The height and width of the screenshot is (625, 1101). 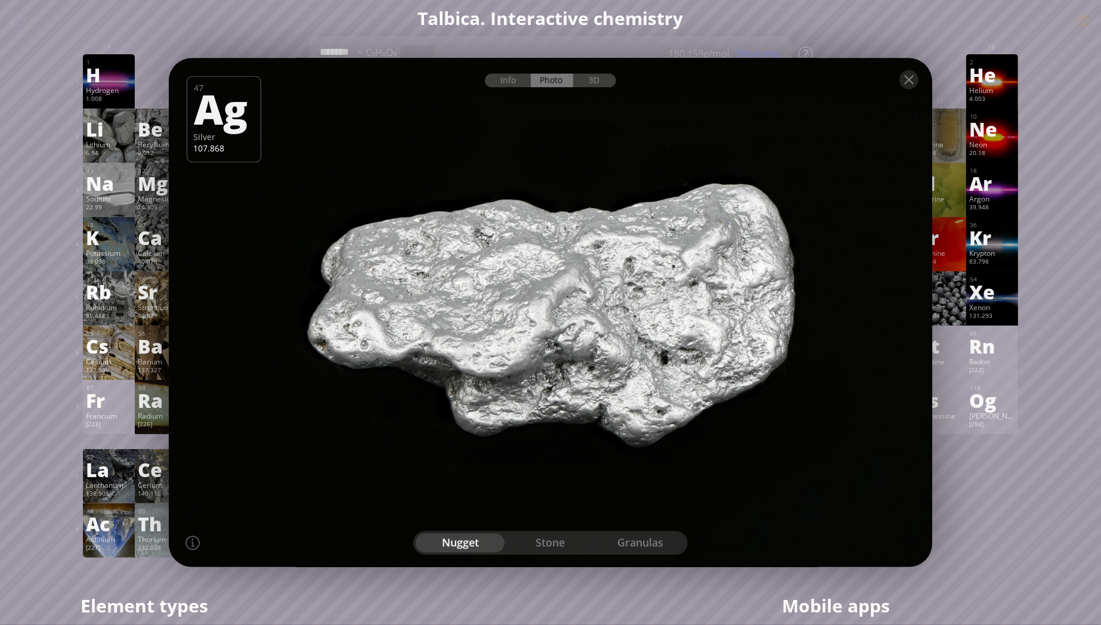 I want to click on h1: Mobile apps, so click(x=901, y=605).